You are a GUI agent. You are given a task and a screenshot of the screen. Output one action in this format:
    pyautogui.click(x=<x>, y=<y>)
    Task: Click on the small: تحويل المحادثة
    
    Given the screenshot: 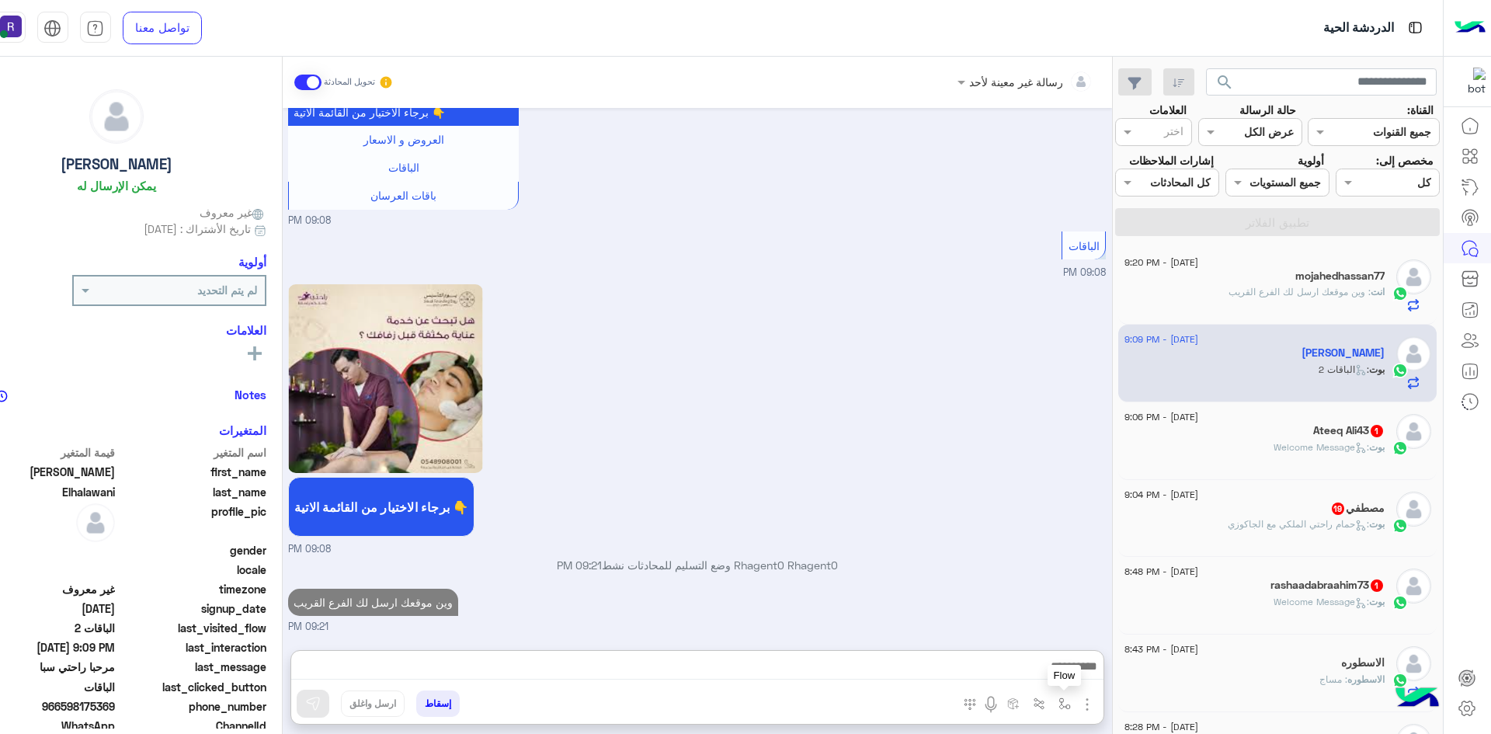 What is the action you would take?
    pyautogui.click(x=350, y=82)
    